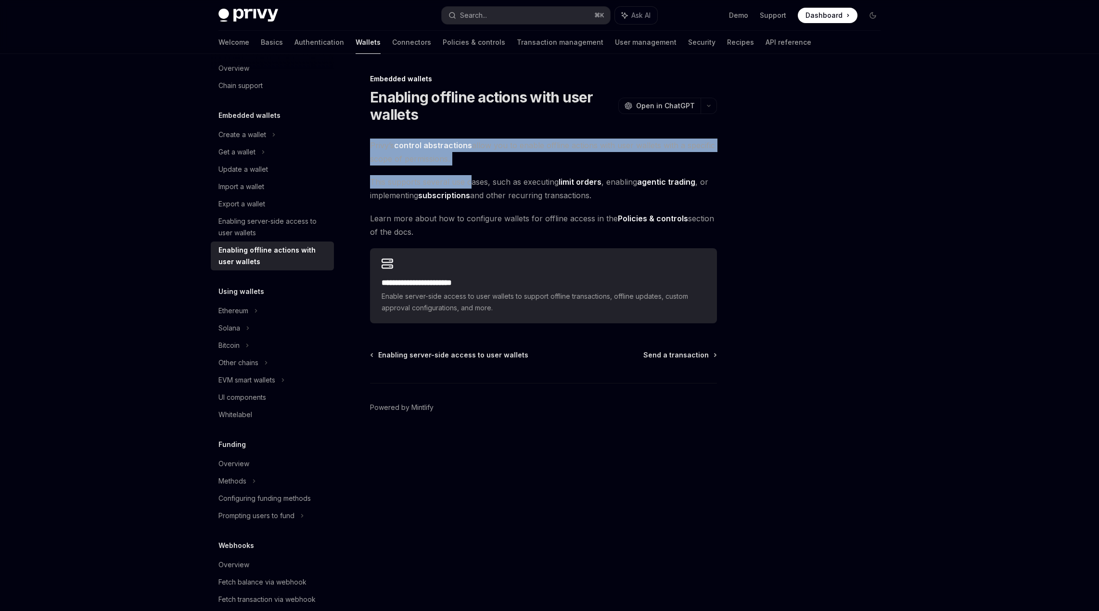  What do you see at coordinates (247, 380) in the screenshot?
I see `div: EVM smart wallets` at bounding box center [247, 380].